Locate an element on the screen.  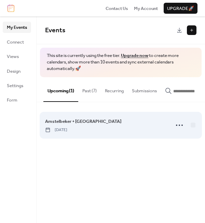
a: Connect is located at coordinates (17, 42).